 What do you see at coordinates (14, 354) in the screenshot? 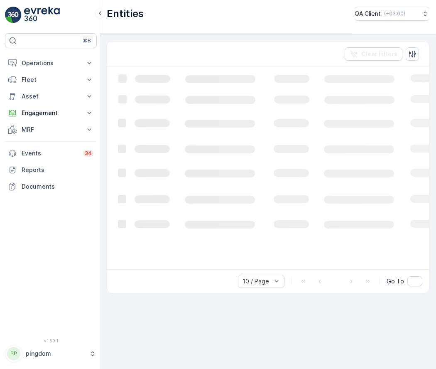
I see `div: PP` at bounding box center [14, 354].